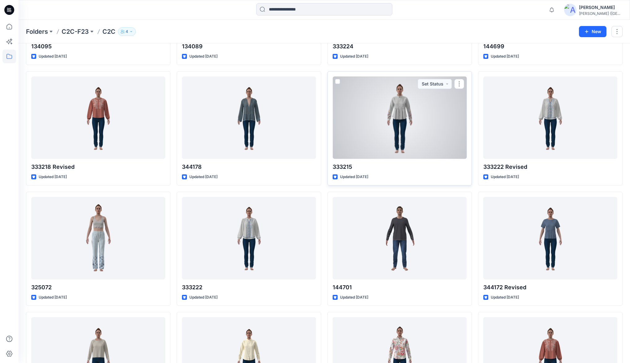 The image size is (630, 363). What do you see at coordinates (550, 287) in the screenshot?
I see `p: 344172 Revised` at bounding box center [550, 287].